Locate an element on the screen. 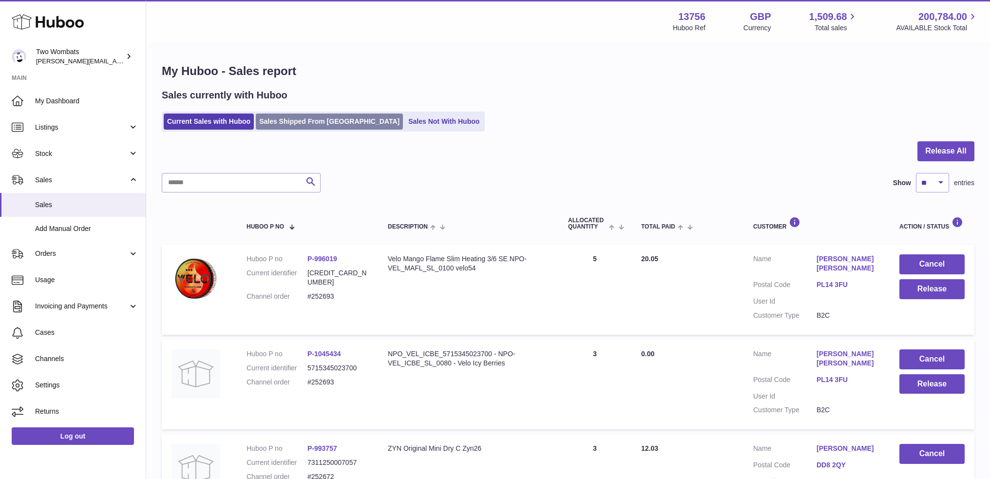 The width and height of the screenshot is (990, 479). span: Orders is located at coordinates (81, 253).